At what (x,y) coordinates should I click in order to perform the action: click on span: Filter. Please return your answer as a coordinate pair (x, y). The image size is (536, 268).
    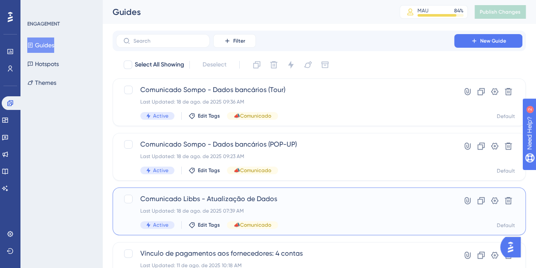
    Looking at the image, I should click on (239, 41).